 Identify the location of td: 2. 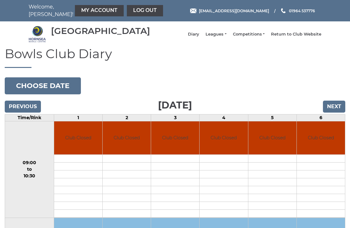
(127, 118).